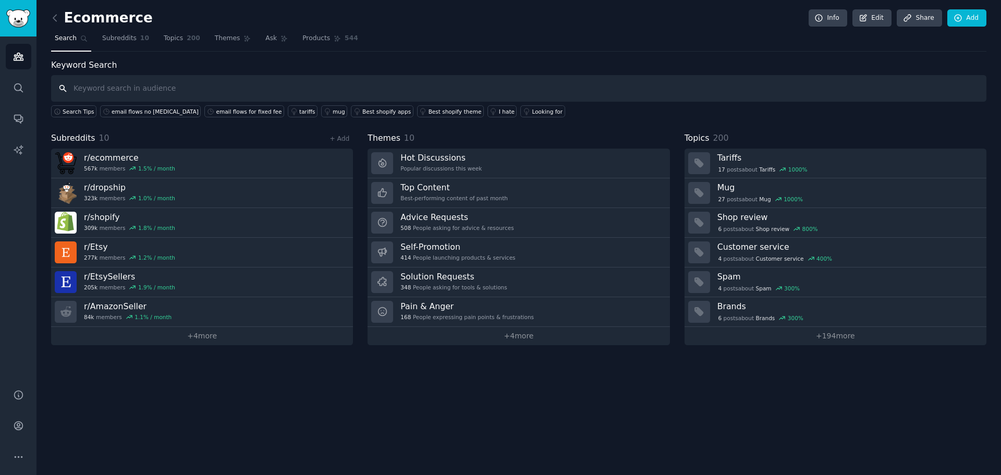 This screenshot has height=475, width=1001. Describe the element at coordinates (276, 41) in the screenshot. I see `a: Ask` at that location.